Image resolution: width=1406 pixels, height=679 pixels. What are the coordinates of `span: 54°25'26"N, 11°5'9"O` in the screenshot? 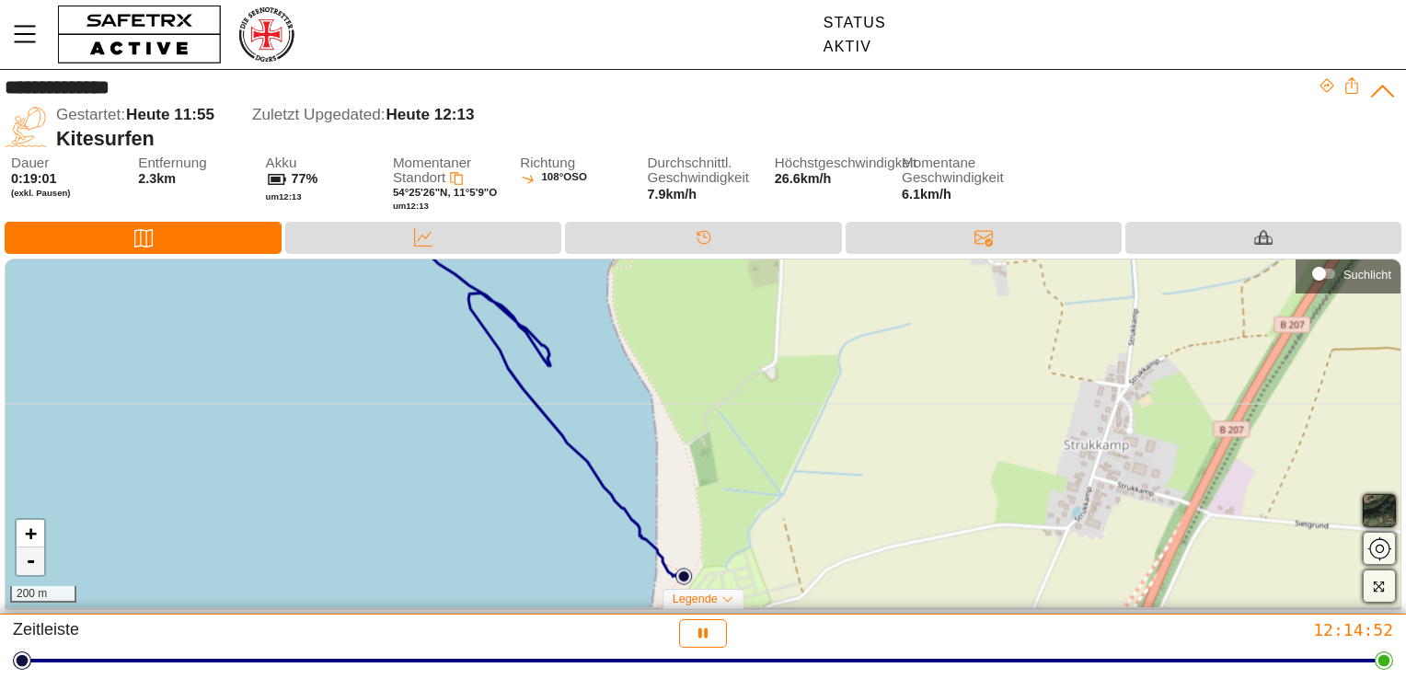 It's located at (445, 192).